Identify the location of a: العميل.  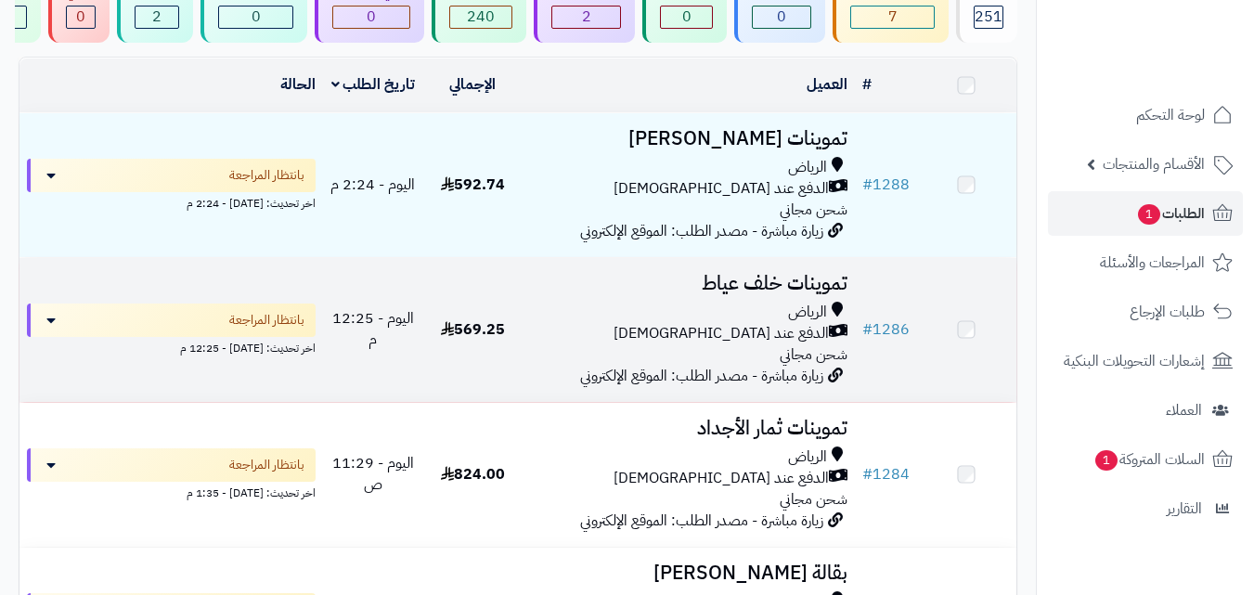
(827, 84).